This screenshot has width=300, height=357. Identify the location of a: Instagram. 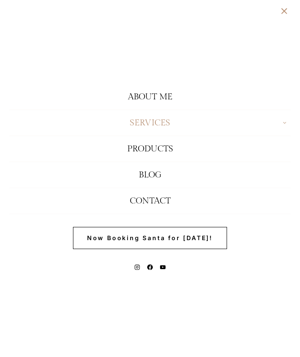
(138, 268).